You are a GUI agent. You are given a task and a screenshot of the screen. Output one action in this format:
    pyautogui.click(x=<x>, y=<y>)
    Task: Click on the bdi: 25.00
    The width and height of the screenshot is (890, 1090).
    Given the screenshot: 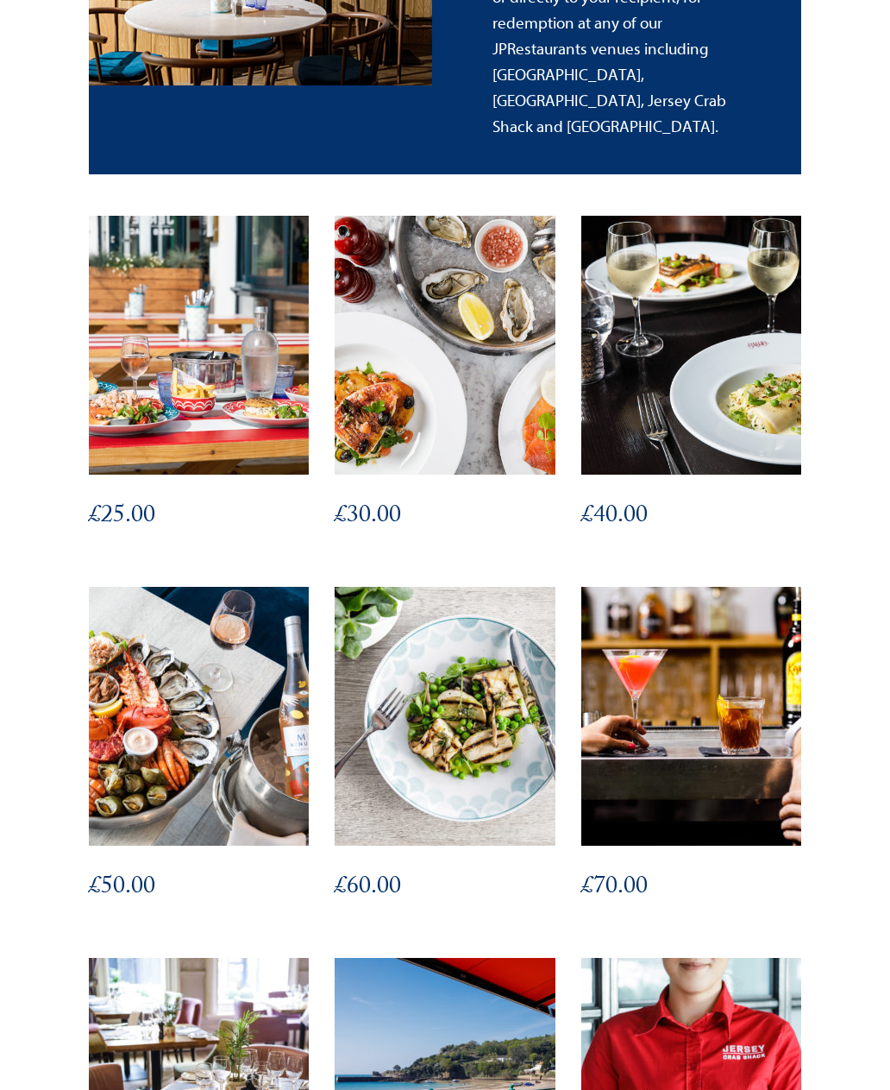 What is the action you would take?
    pyautogui.click(x=122, y=517)
    